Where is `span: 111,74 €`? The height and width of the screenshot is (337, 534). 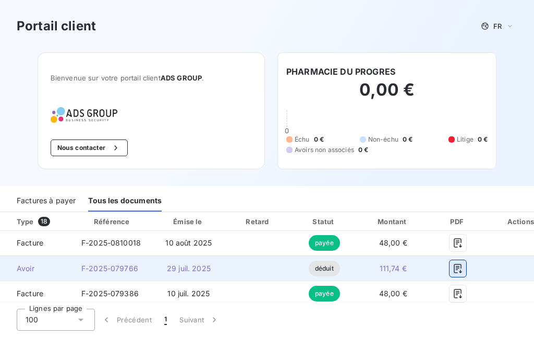
span: 111,74 € is located at coordinates (393, 268).